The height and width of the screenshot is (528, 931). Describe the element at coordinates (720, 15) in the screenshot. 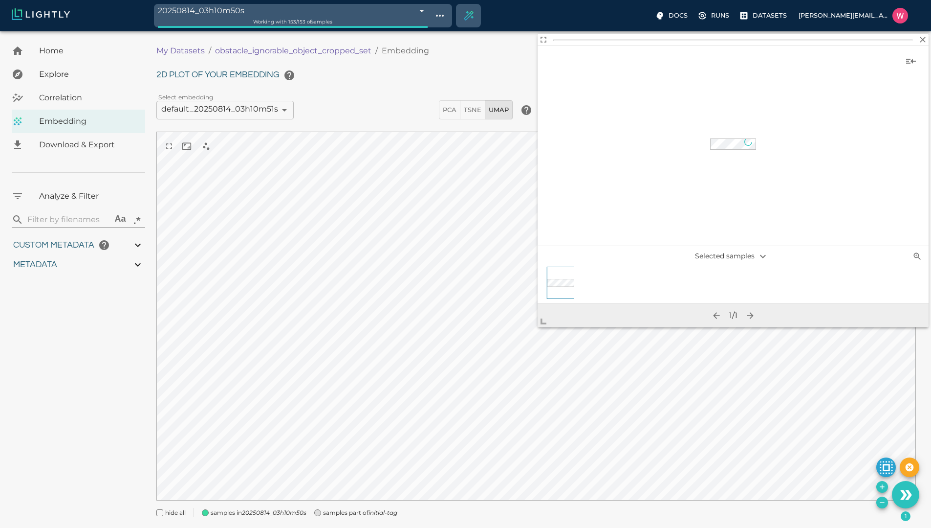

I see `p: Runs` at that location.